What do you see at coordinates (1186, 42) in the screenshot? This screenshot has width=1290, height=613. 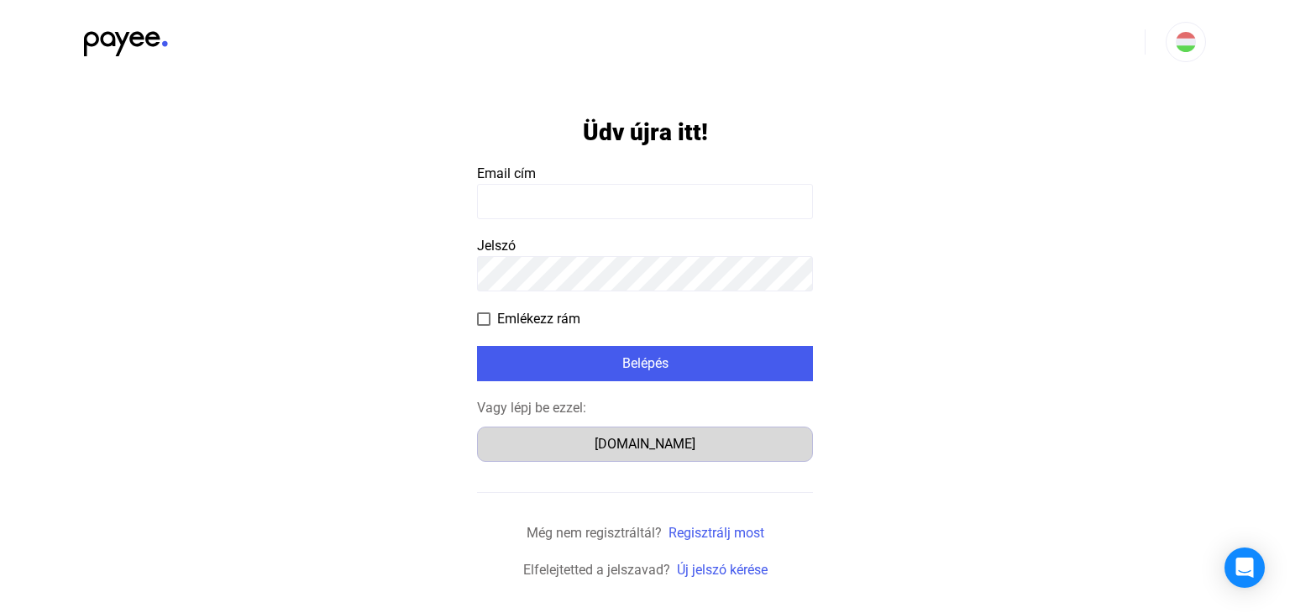 I see `button: HU` at bounding box center [1186, 42].